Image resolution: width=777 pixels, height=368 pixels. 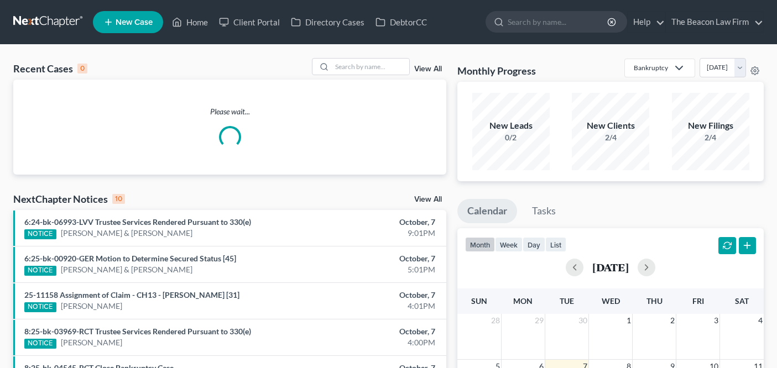 What do you see at coordinates (697, 301) in the screenshot?
I see `span: Fri` at bounding box center [697, 301].